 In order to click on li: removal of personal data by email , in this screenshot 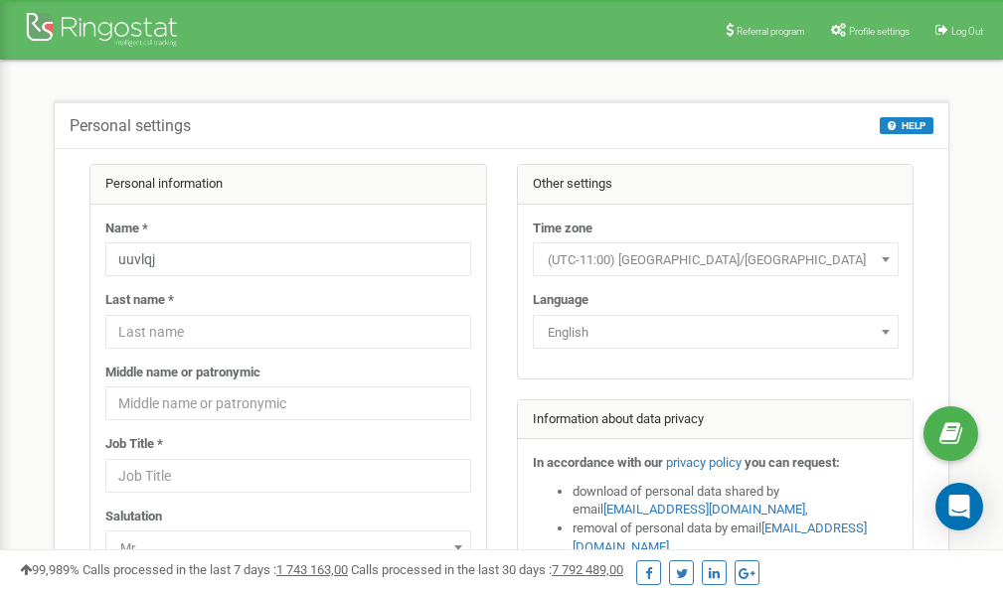, I will do `click(735, 538)`.